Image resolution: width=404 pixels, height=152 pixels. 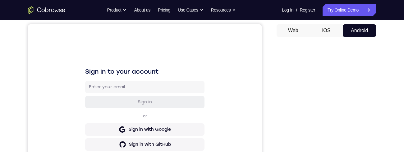 What do you see at coordinates (117, 135) in the screenshot?
I see `button: Sign in with Intercom` at bounding box center [117, 135].